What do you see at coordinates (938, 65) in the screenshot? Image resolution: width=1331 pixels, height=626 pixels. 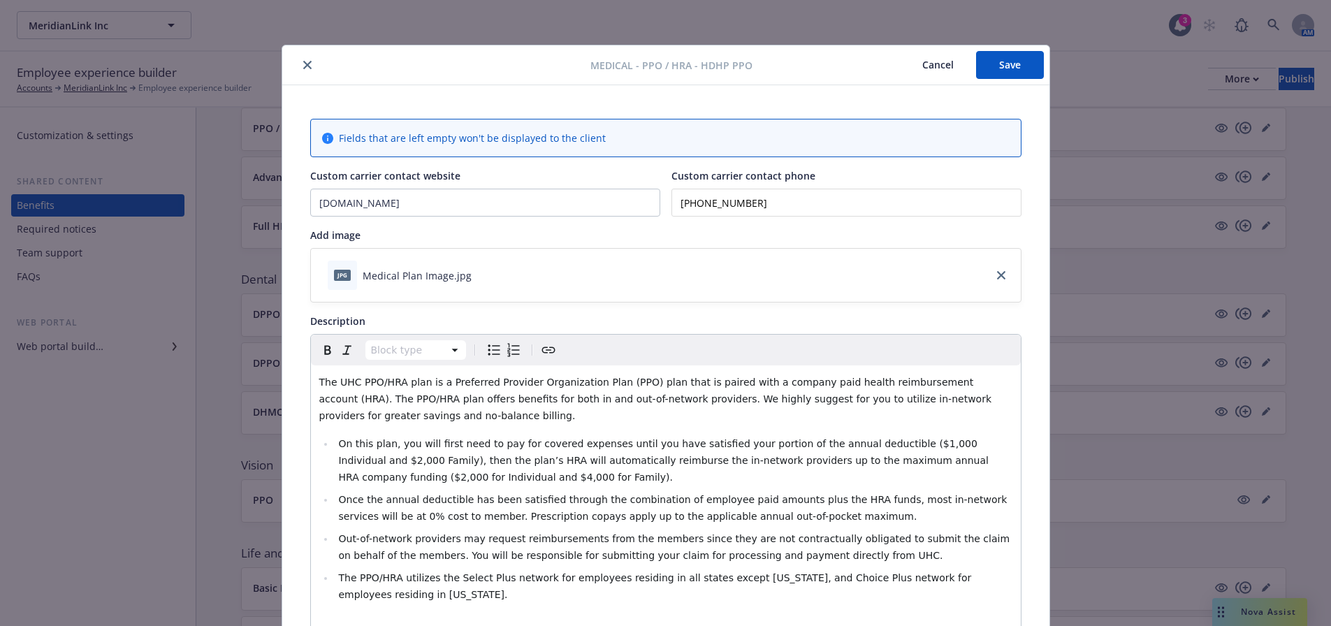 I see `button: Cancel` at bounding box center [938, 65].